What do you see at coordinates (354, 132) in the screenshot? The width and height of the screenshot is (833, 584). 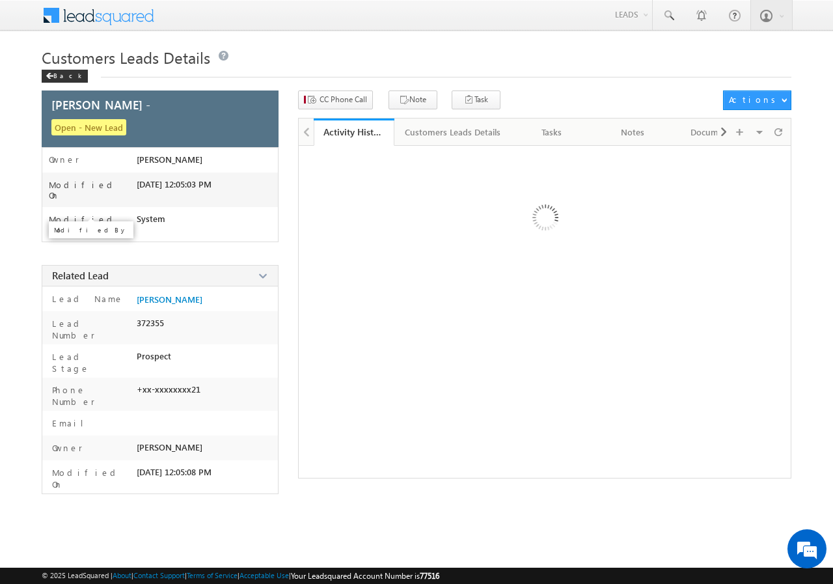 I see `a: Activity History` at bounding box center [354, 132].